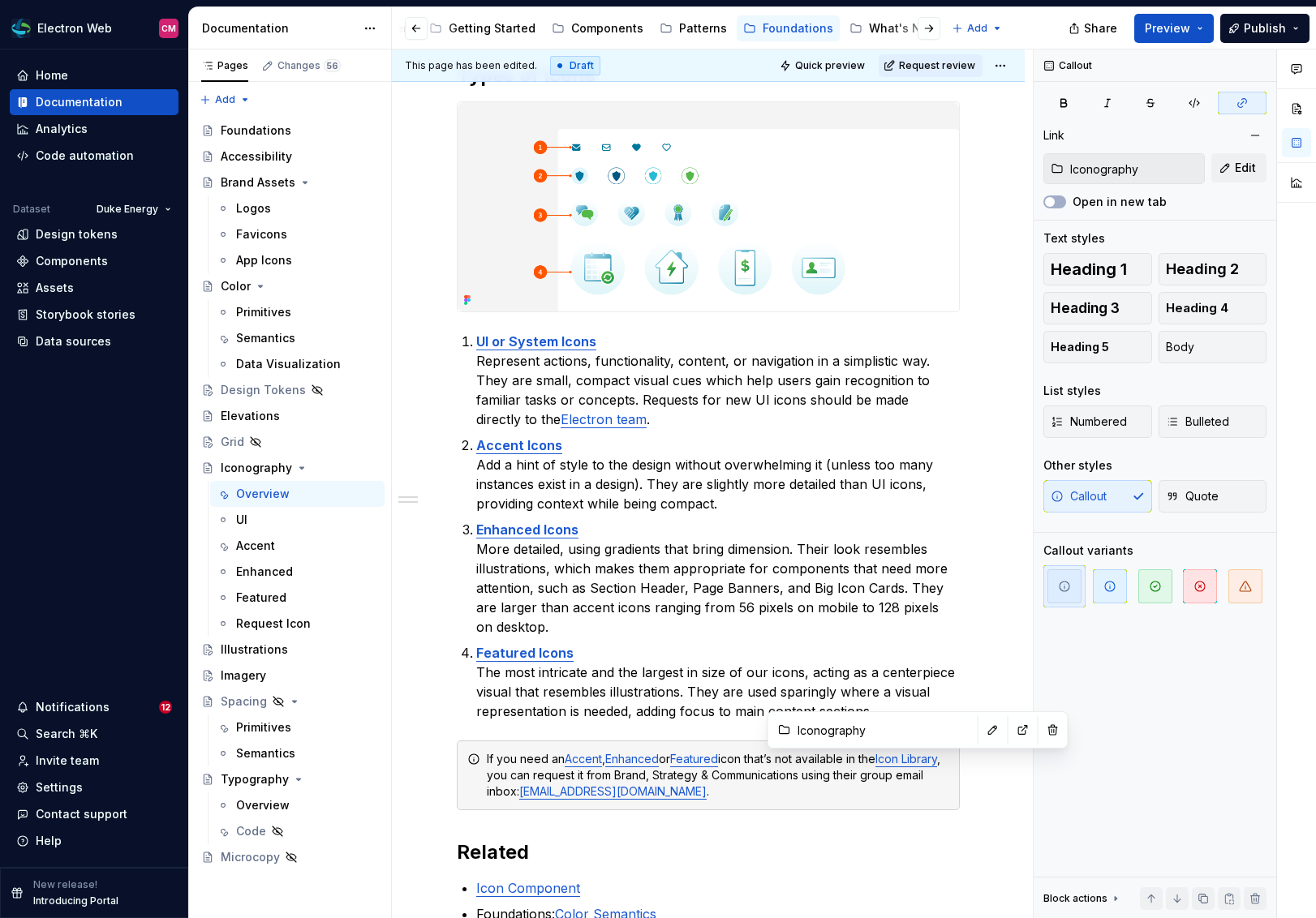 The width and height of the screenshot is (1316, 918). I want to click on span: Bulleted, so click(1198, 421).